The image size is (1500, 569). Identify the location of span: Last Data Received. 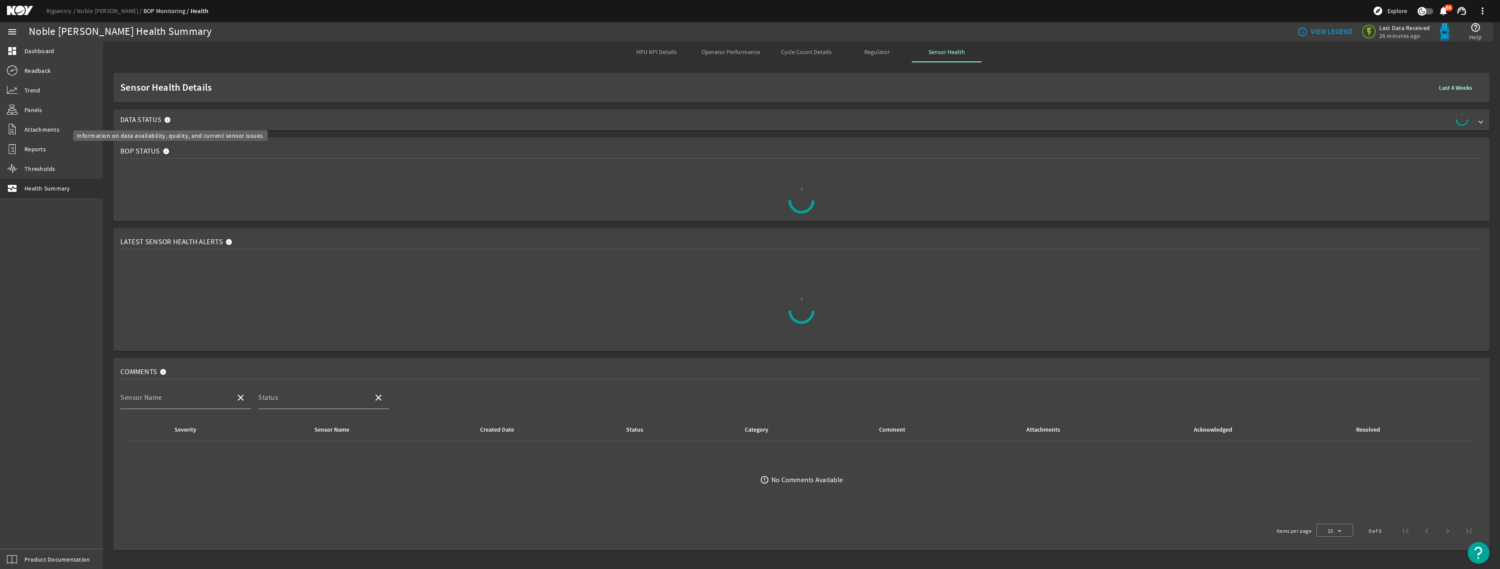
(1404, 28).